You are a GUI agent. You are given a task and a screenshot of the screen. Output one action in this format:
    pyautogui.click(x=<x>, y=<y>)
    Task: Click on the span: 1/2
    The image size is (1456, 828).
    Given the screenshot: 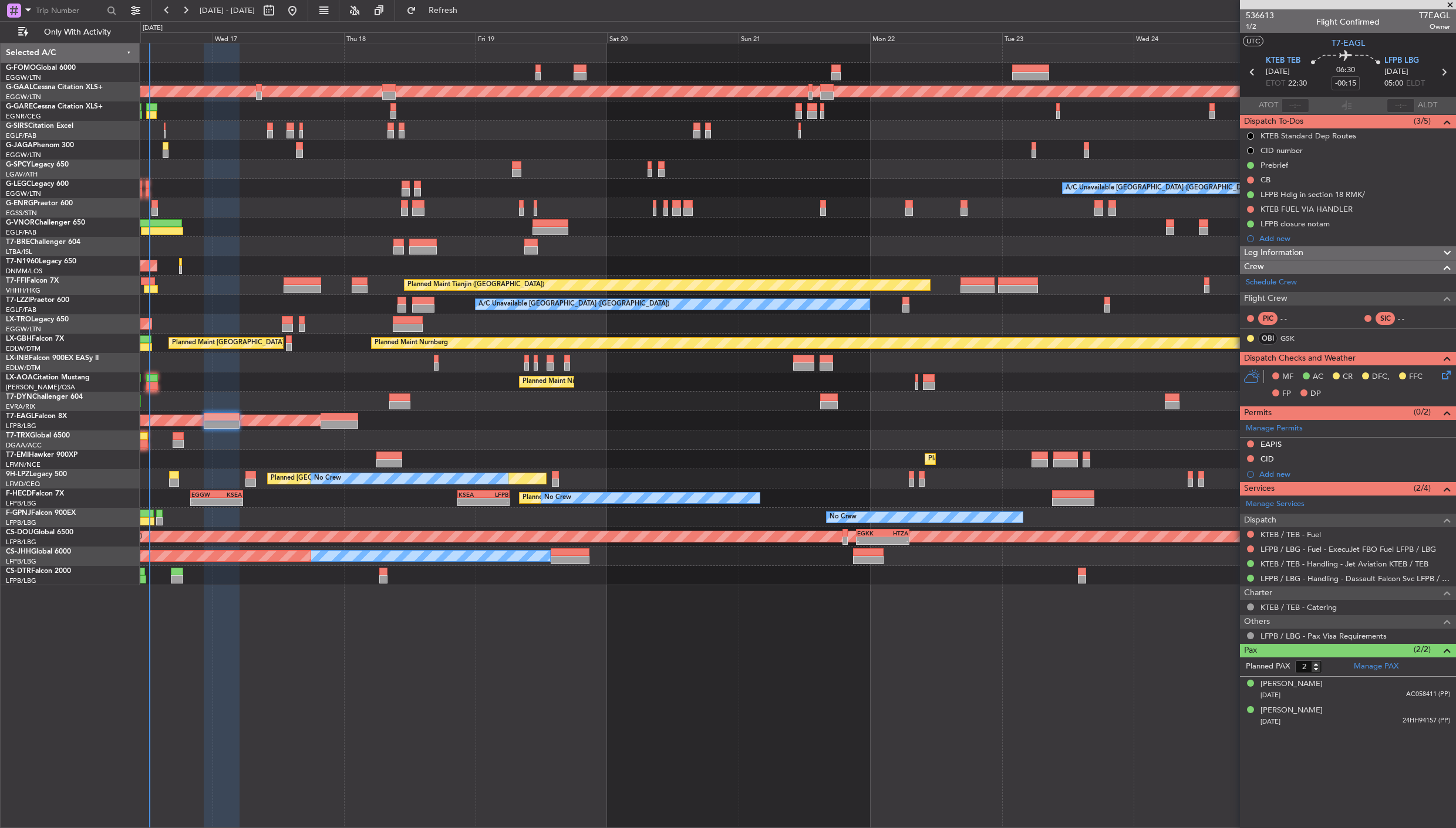 What is the action you would take?
    pyautogui.click(x=1260, y=27)
    